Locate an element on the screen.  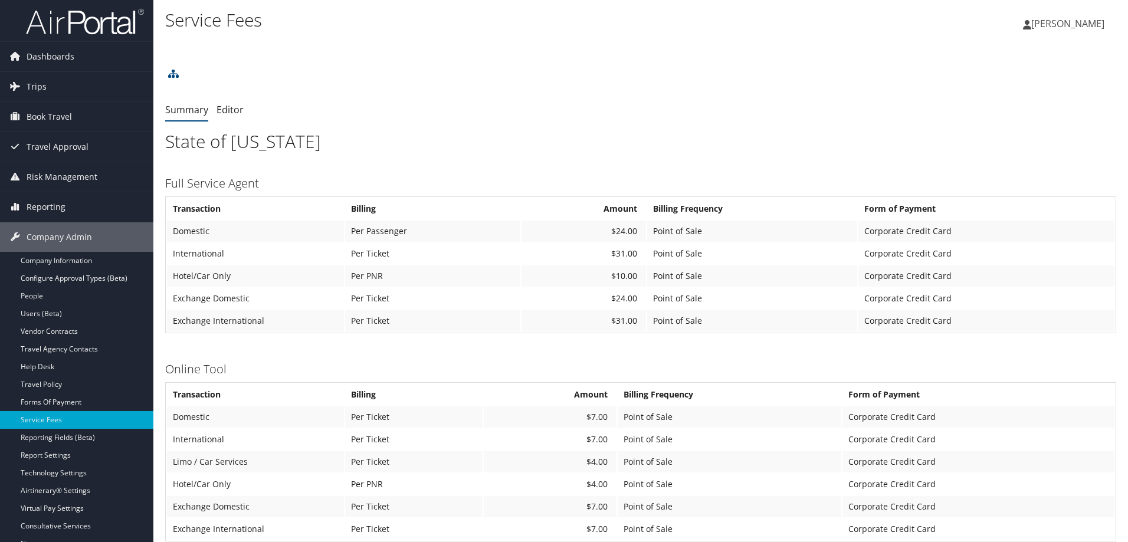
span: Reporting is located at coordinates (46, 207).